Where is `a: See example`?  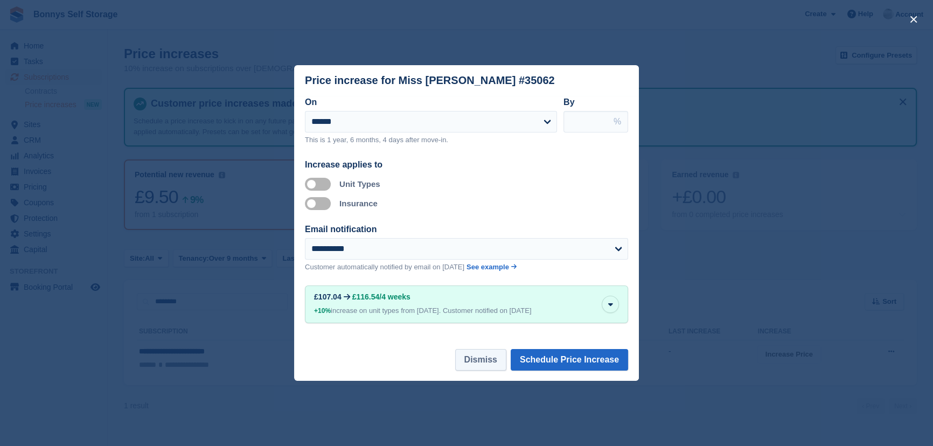
a: See example is located at coordinates (492, 267).